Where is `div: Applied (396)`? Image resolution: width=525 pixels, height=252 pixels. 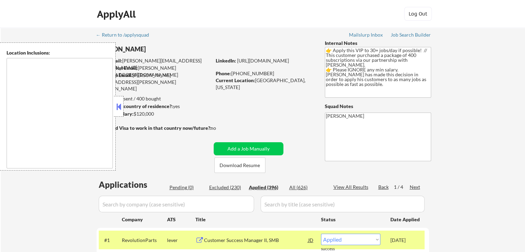 div: Applied (396) is located at coordinates (266, 187).